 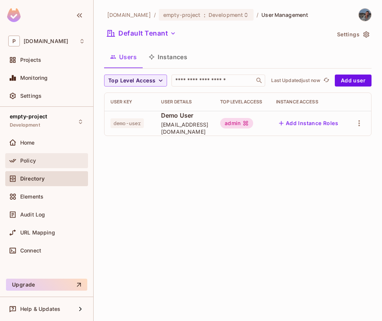 What do you see at coordinates (46, 41) in the screenshot?
I see `span: Workspace: permit.io` at bounding box center [46, 41].